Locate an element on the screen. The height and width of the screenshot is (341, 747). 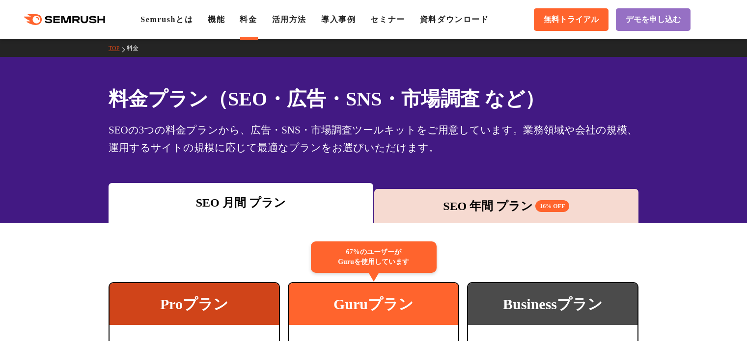
a: デモを申し込む is located at coordinates (653, 20).